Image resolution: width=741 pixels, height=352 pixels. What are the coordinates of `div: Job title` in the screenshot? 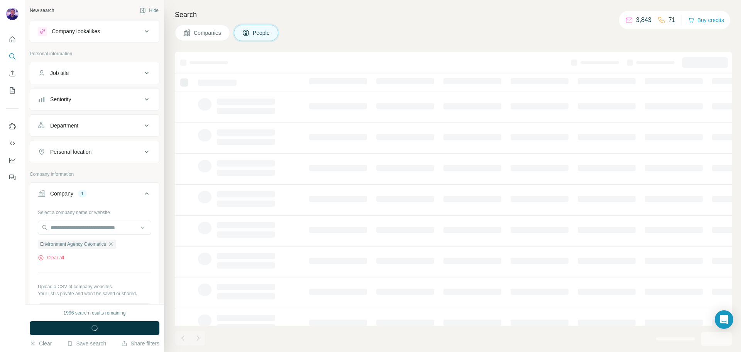 It's located at (59, 73).